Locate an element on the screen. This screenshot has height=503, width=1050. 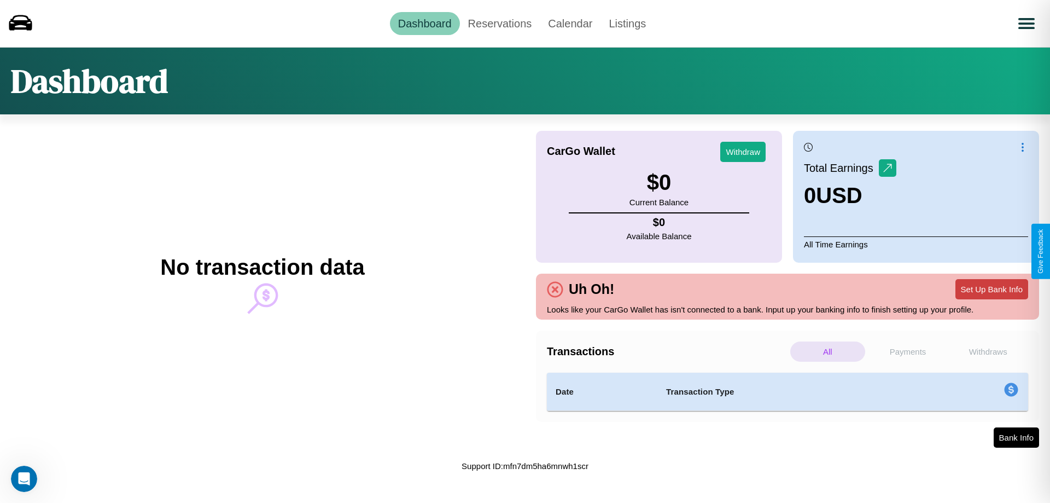
h4: CarGo Wallet is located at coordinates (581, 151).